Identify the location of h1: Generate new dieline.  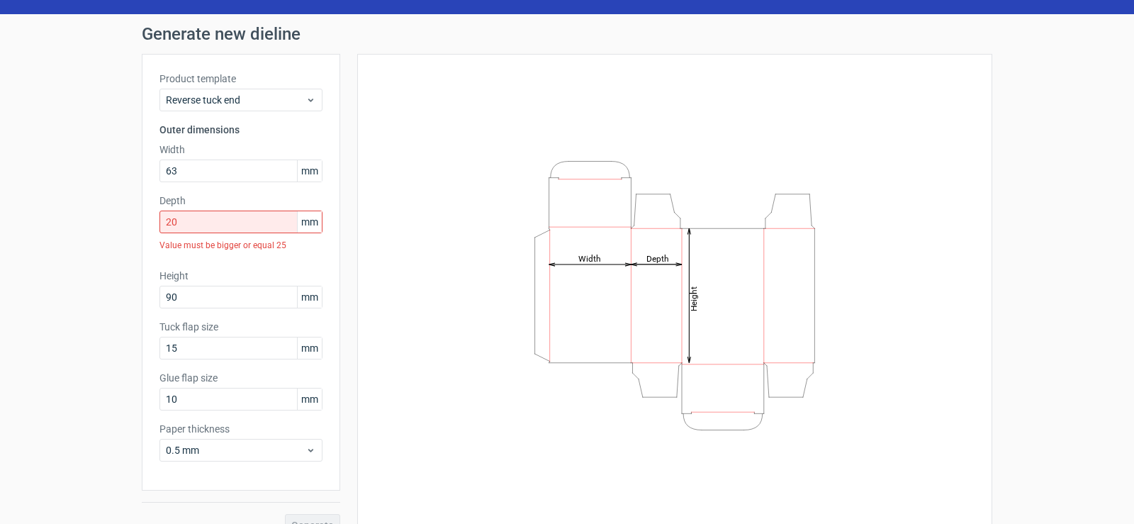
(567, 34).